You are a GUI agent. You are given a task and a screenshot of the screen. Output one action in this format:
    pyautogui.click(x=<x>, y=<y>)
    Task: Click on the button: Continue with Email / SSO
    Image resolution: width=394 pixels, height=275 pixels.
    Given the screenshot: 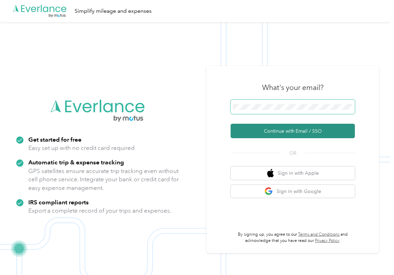 What is the action you would take?
    pyautogui.click(x=293, y=131)
    